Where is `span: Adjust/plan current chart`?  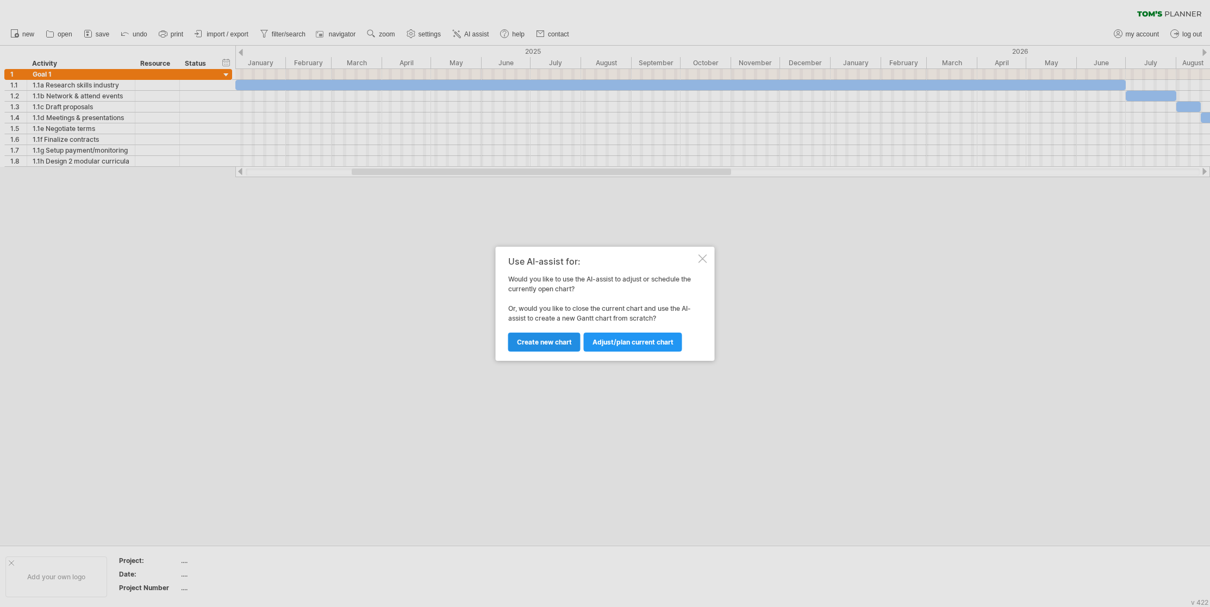 span: Adjust/plan current chart is located at coordinates (633, 342).